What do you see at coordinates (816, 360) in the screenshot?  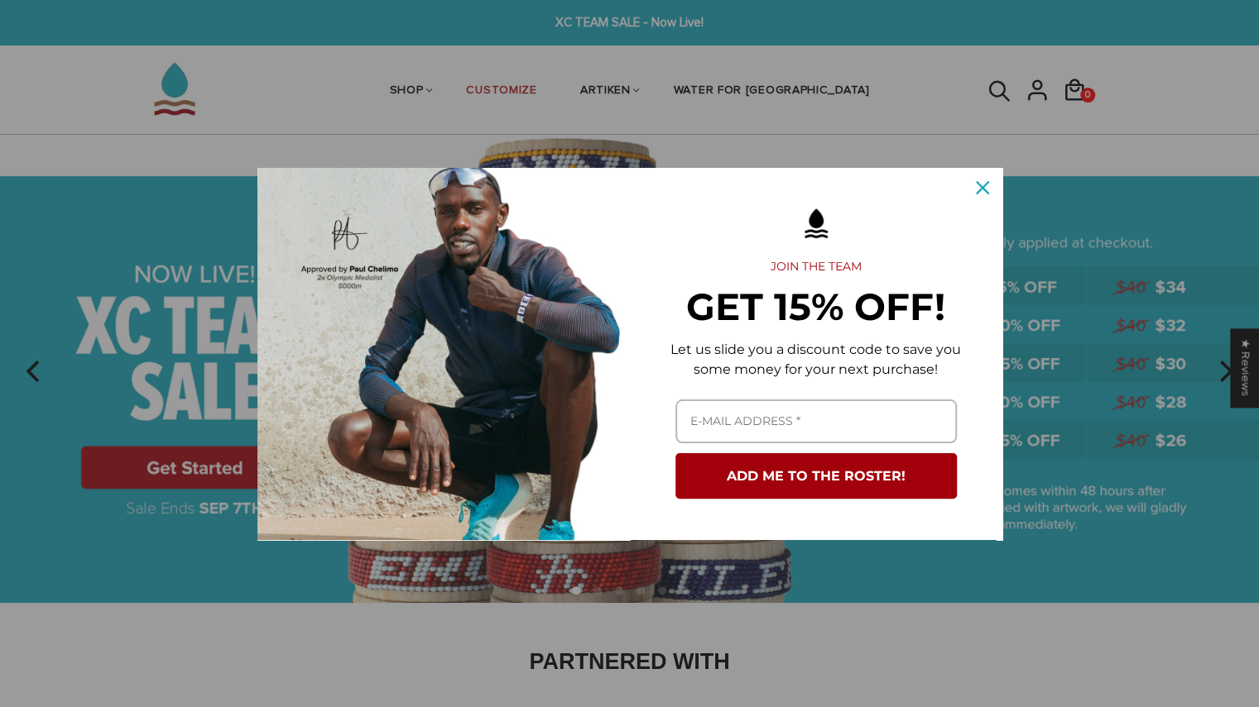 I see `p: Let us slide you a discount code to save you some money for your next purchase!` at bounding box center [816, 360].